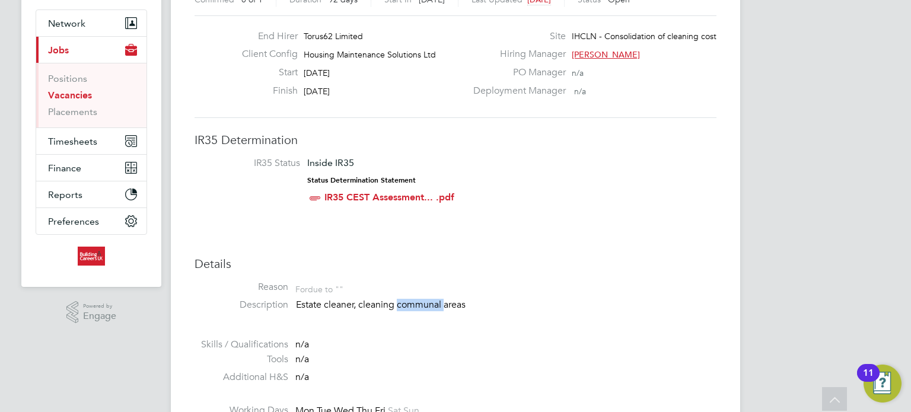 The height and width of the screenshot is (412, 911). What do you see at coordinates (241, 305) in the screenshot?
I see `label: Description` at bounding box center [241, 305].